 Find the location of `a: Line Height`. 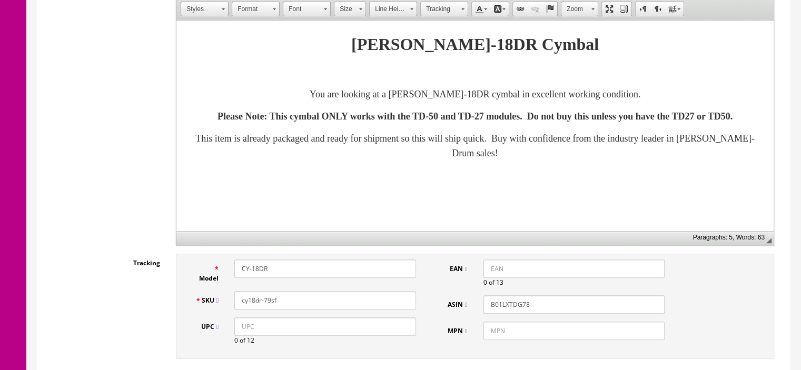

a: Line Height is located at coordinates (393, 9).